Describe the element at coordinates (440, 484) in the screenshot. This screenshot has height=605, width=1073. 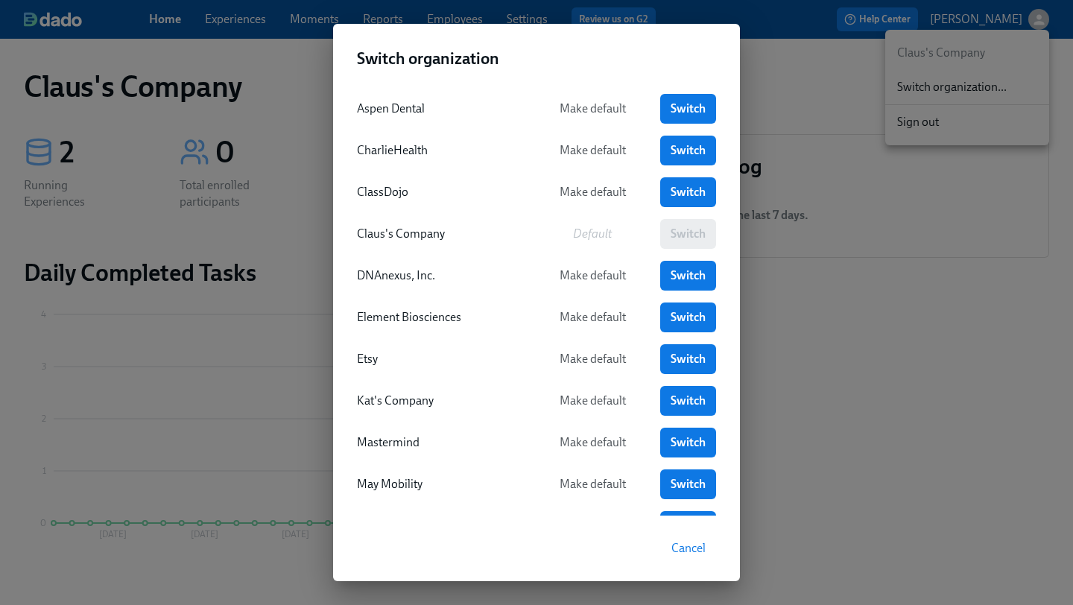
I see `div: May Mobility` at that location.